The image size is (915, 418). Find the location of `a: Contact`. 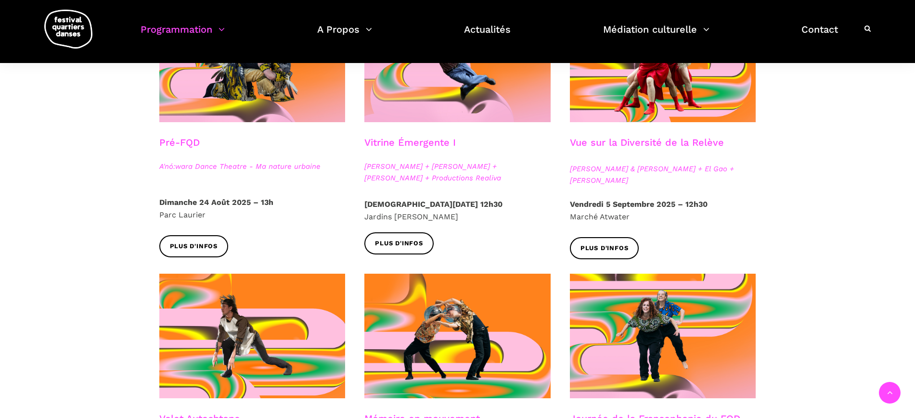

a: Contact is located at coordinates (820, 35).